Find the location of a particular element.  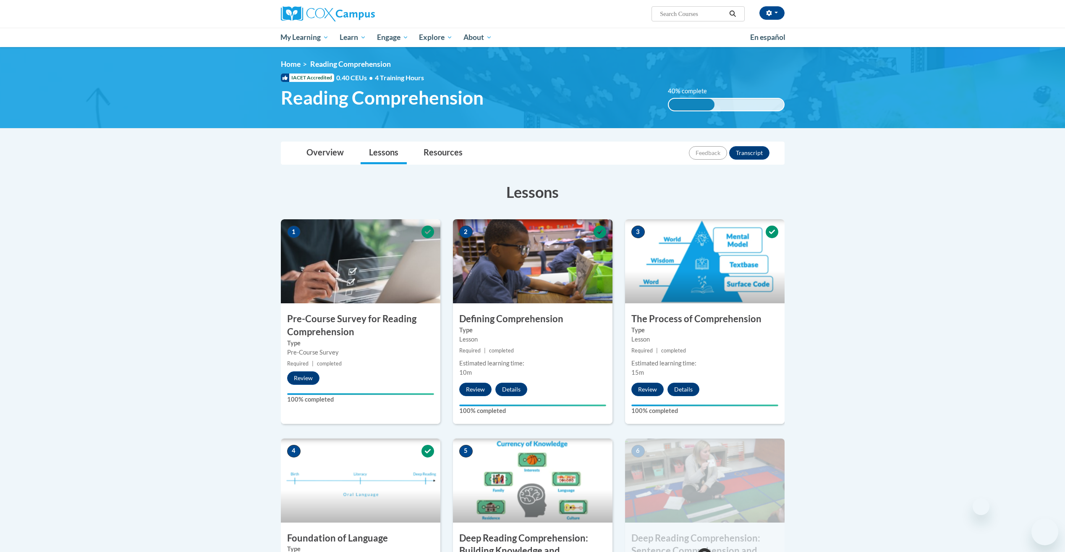

span: About is located at coordinates (478, 37).